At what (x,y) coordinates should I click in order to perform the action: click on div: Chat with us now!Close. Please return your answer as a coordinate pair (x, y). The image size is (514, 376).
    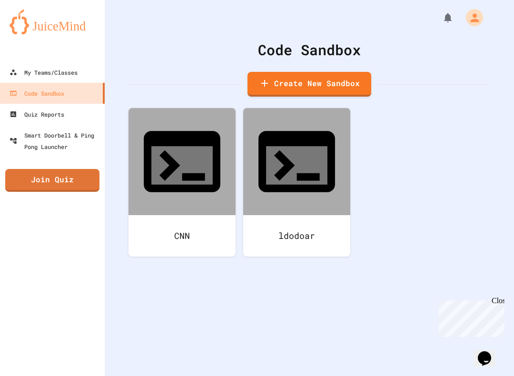
    Looking at the image, I should click on (35, 32).